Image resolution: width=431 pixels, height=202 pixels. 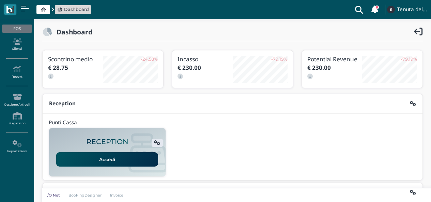 What do you see at coordinates (17, 29) in the screenshot?
I see `div: POS` at bounding box center [17, 29].